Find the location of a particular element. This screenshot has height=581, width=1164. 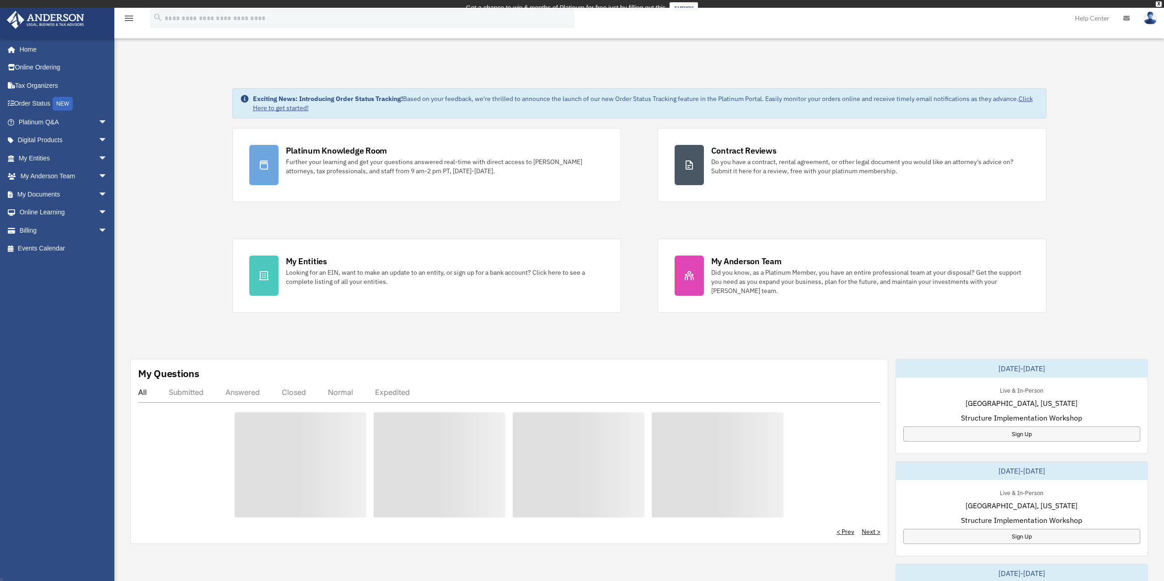

a: Digital Productsarrow_drop_down is located at coordinates (64, 140).